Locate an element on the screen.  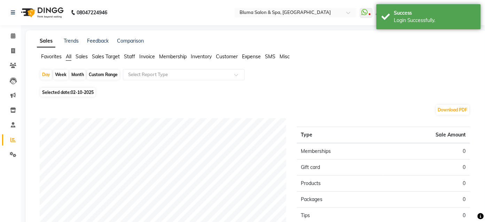
span: Sales is located at coordinates (82, 56).